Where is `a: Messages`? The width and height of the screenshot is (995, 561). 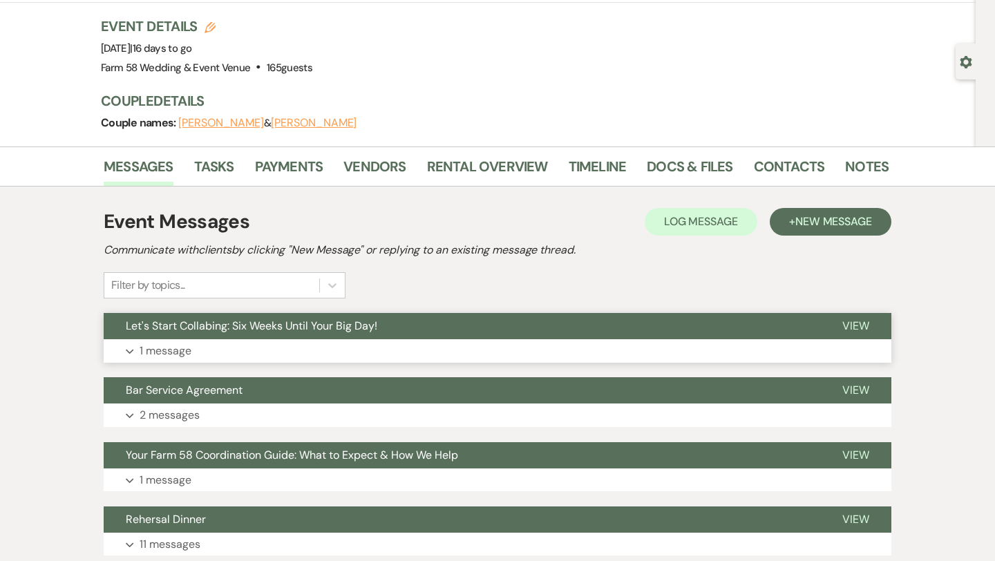 a: Messages is located at coordinates (138, 171).